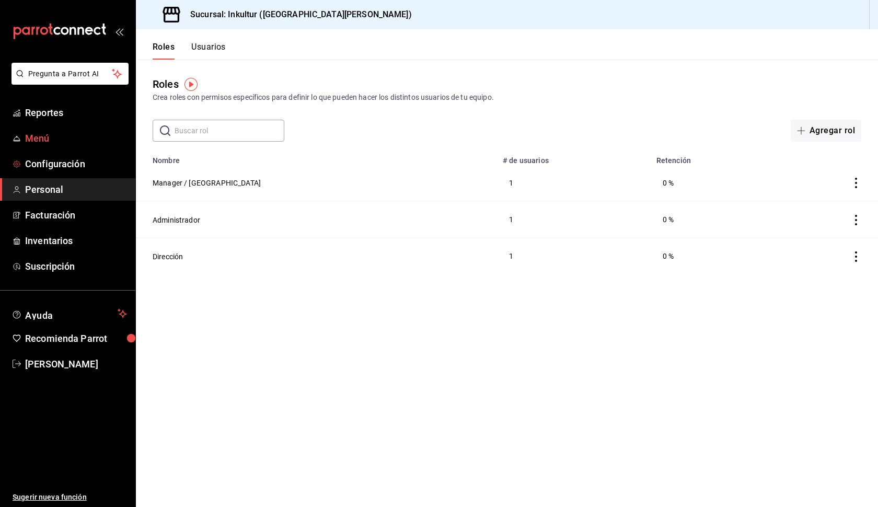 This screenshot has height=507, width=878. What do you see at coordinates (826, 131) in the screenshot?
I see `button: Agregar rol` at bounding box center [826, 131].